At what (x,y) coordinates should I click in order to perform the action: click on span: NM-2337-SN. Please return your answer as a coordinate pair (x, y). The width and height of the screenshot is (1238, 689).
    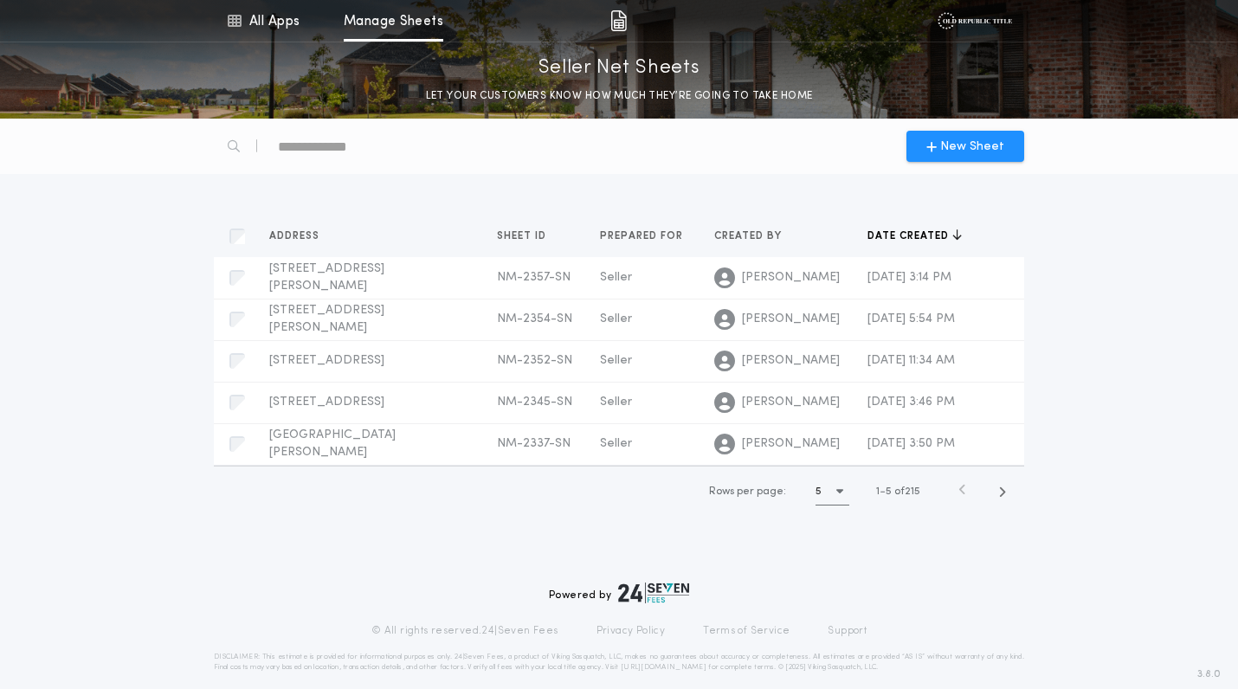
    Looking at the image, I should click on (533, 443).